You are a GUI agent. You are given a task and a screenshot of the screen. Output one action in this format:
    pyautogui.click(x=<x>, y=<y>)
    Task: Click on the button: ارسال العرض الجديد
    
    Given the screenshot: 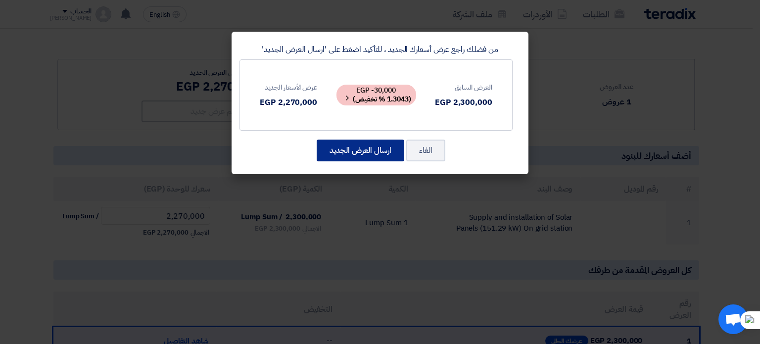 What is the action you would take?
    pyautogui.click(x=360, y=150)
    